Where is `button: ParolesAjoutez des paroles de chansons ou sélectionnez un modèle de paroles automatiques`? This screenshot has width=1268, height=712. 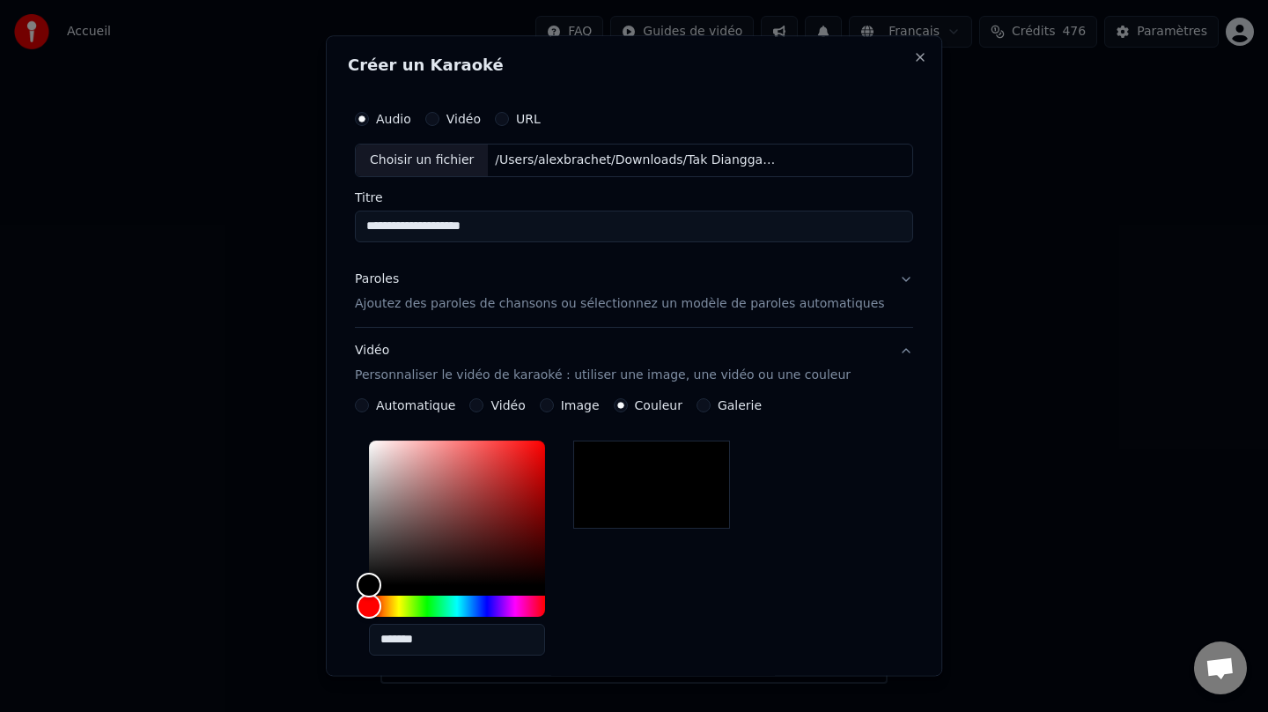 button: ParolesAjoutez des paroles de chansons ou sélectionnez un modèle de paroles automatiques is located at coordinates (634, 292).